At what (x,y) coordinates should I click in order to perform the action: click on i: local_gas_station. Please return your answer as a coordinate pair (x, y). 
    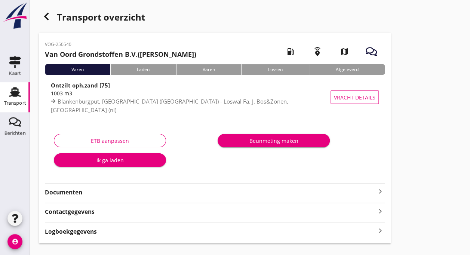
    Looking at the image, I should click on (290, 52).